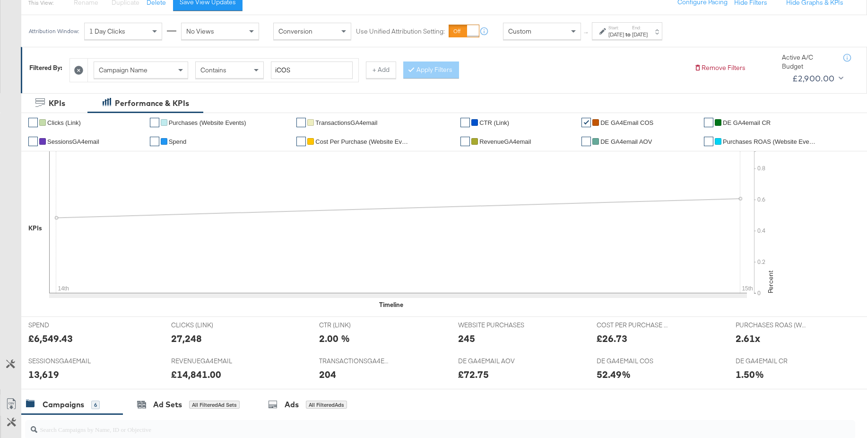  What do you see at coordinates (505, 141) in the screenshot?
I see `span: RevenueGA4email` at bounding box center [505, 141].